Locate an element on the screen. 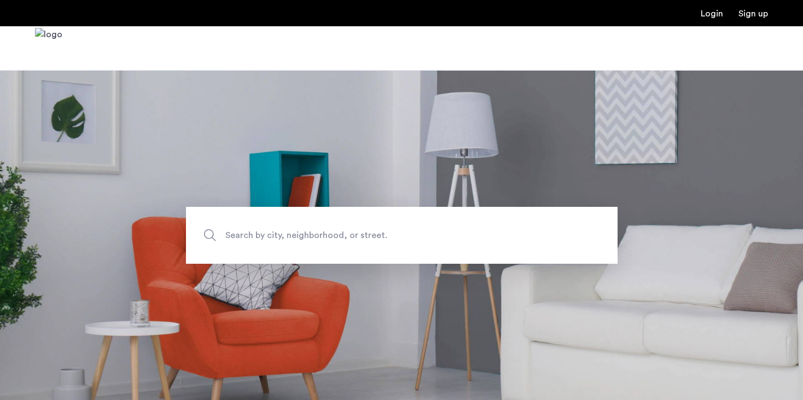 The height and width of the screenshot is (400, 803). a: Login is located at coordinates (711, 14).